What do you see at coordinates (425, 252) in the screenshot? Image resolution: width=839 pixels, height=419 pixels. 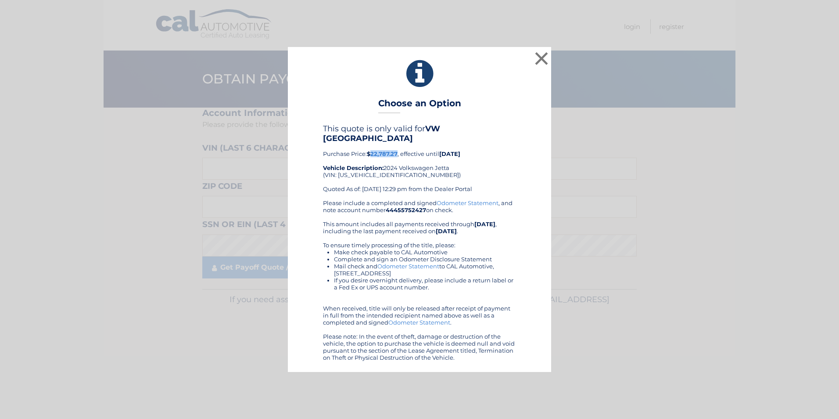 I see `li: Make check payable to CAL Automotive` at bounding box center [425, 252].